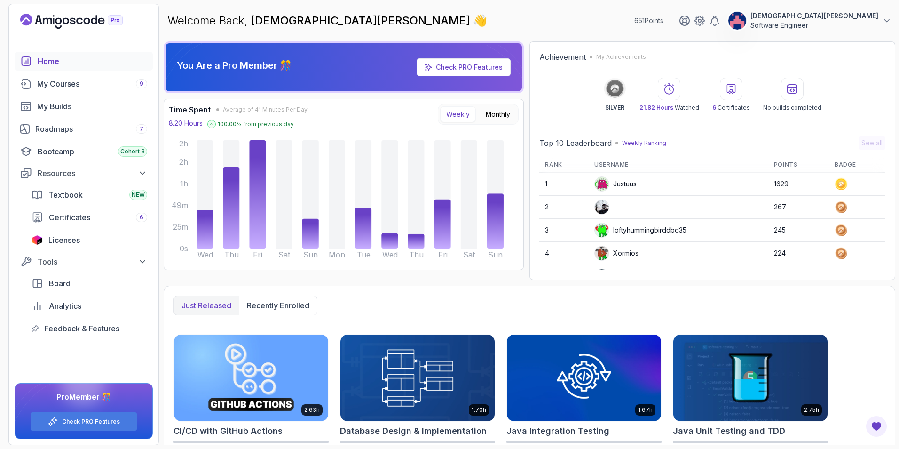 The image size is (899, 449). Describe the element at coordinates (815, 25) in the screenshot. I see `p: Software Engineer` at that location.